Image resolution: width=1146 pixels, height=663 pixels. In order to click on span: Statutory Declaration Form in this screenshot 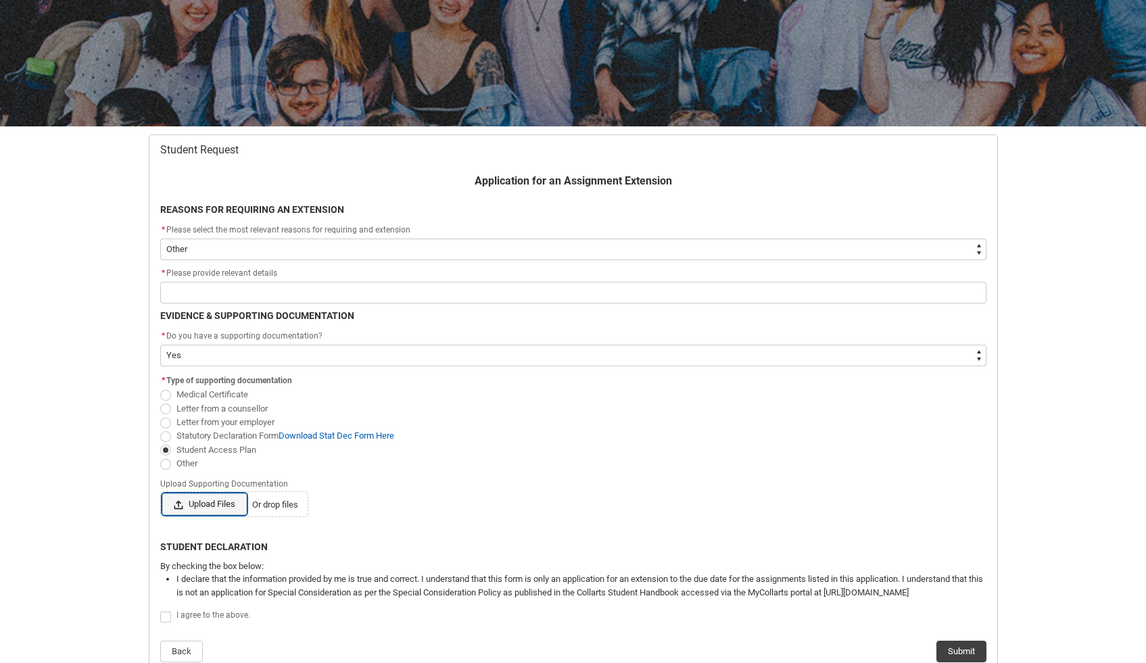, I will do `click(285, 436)`.